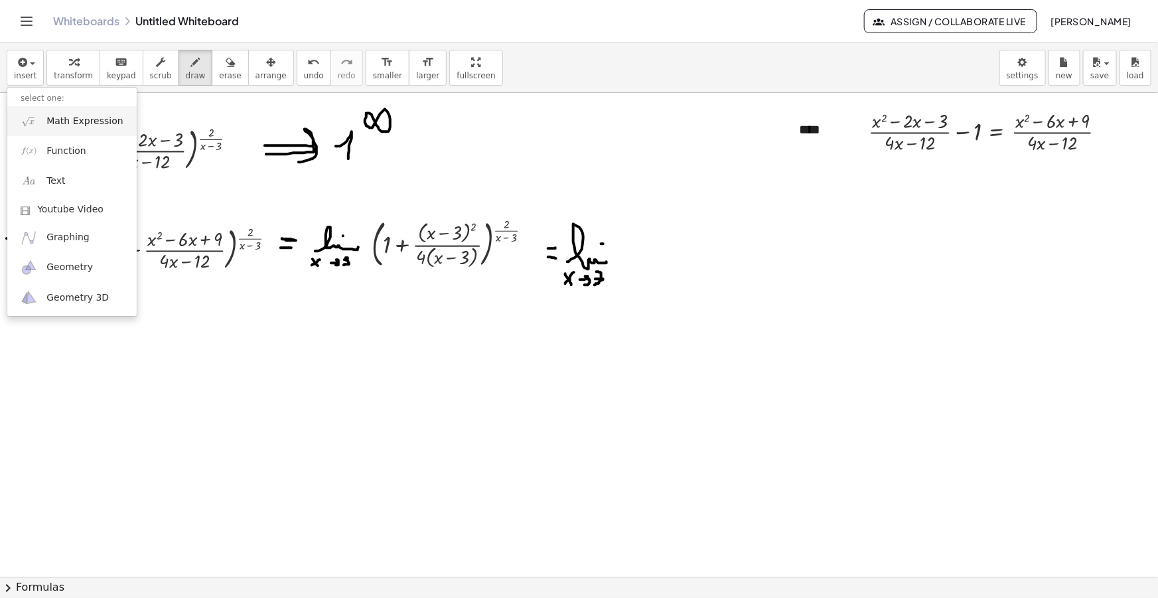  I want to click on button: insert, so click(25, 68).